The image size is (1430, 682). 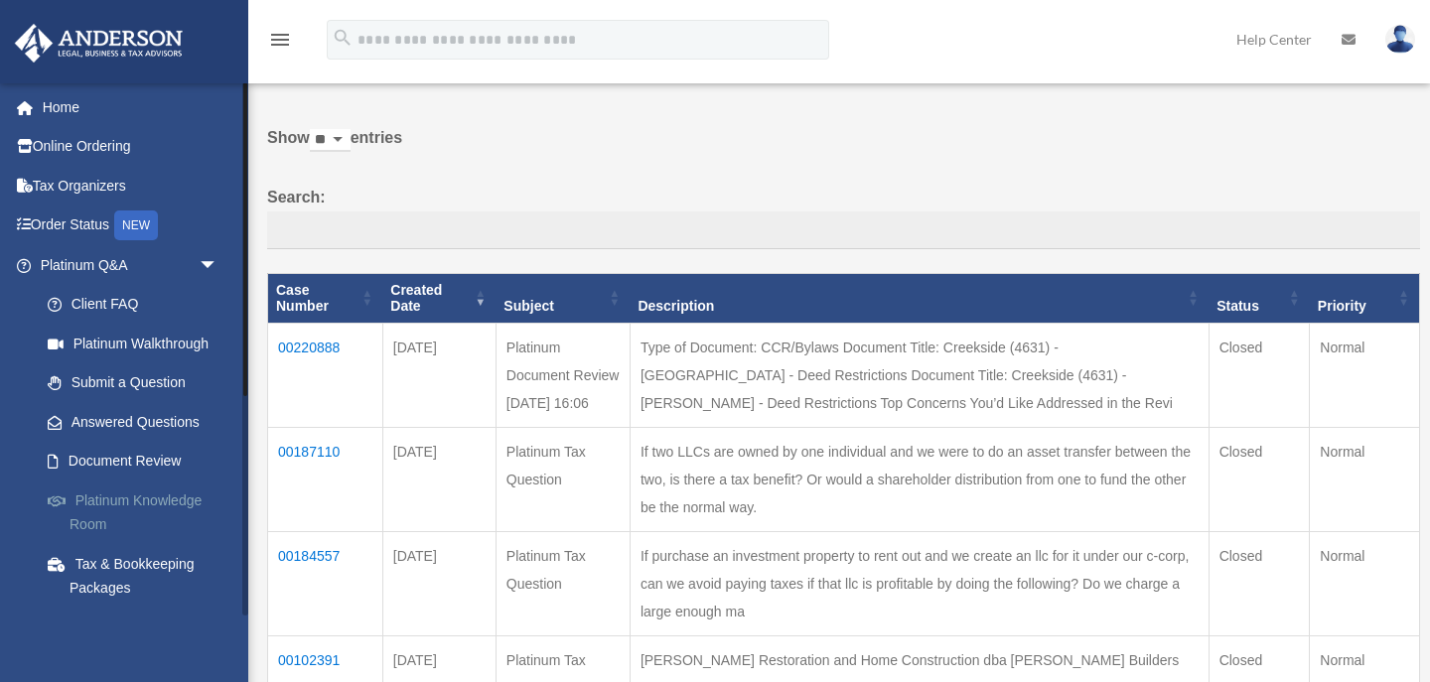 What do you see at coordinates (1259, 298) in the screenshot?
I see `th: Status: activate to sort column ascending` at bounding box center [1259, 298].